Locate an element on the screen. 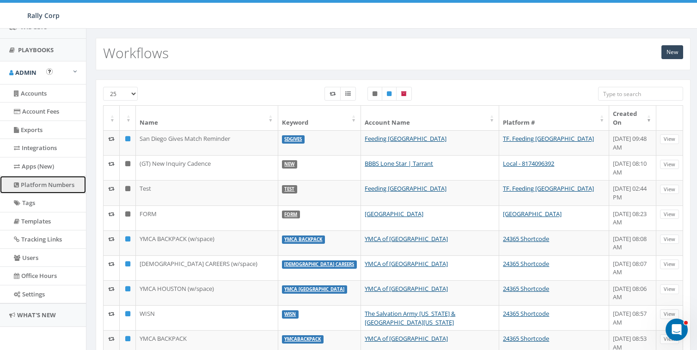 This screenshot has width=697, height=350. span: Rally Corp is located at coordinates (43, 15).